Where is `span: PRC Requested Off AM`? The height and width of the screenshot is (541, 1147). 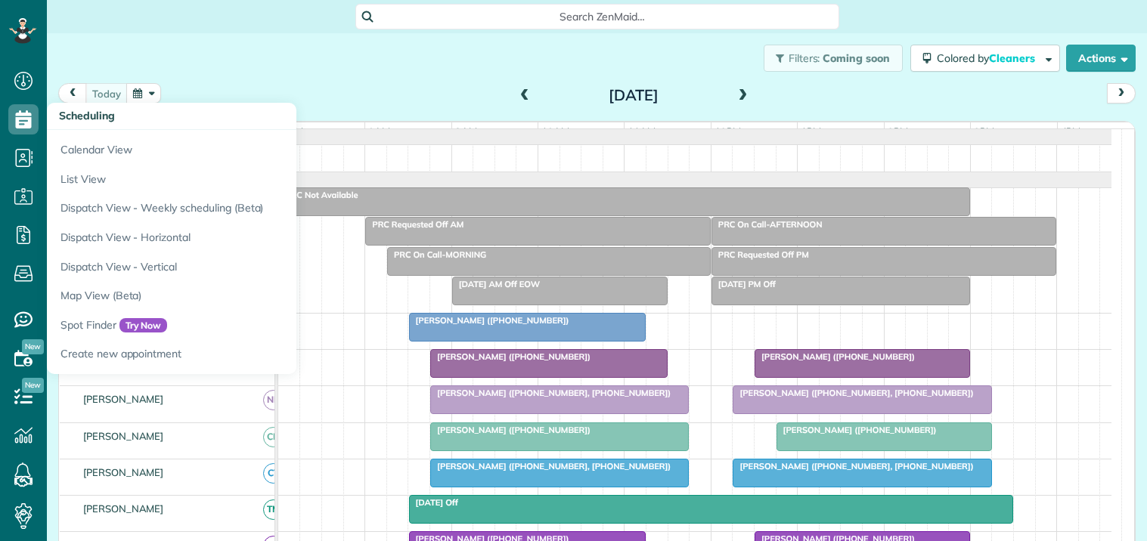 span: PRC Requested Off AM is located at coordinates (414, 224).